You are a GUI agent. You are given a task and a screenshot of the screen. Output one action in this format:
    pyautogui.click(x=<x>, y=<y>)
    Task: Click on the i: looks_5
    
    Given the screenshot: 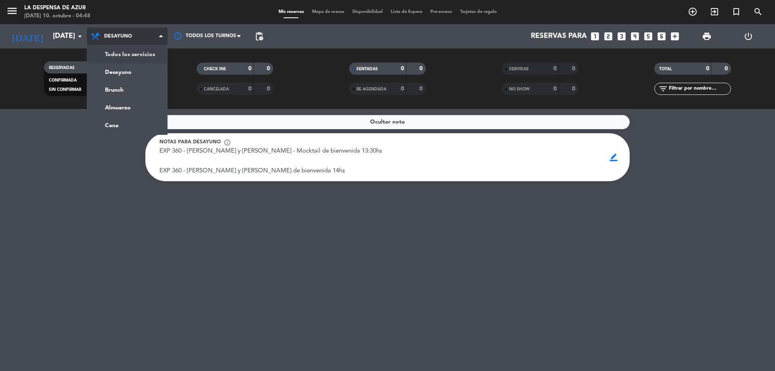 What is the action you would take?
    pyautogui.click(x=648, y=36)
    